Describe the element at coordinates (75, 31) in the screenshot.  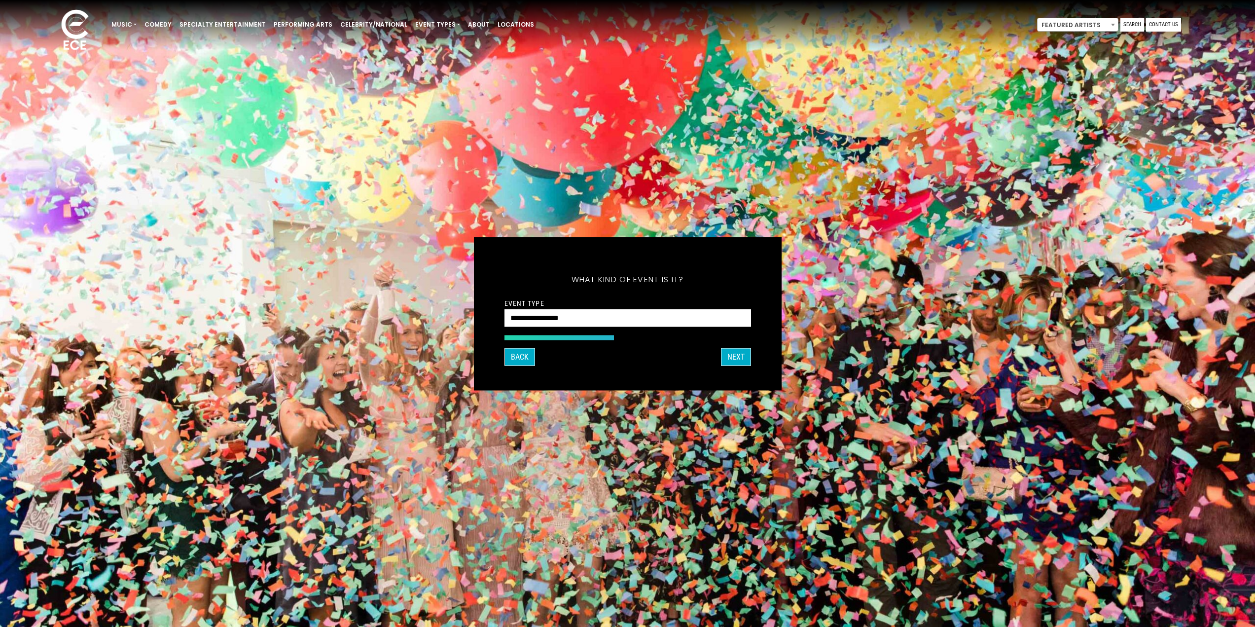
I see `img: ece_new_logo_whitev2-1.png` at that location.